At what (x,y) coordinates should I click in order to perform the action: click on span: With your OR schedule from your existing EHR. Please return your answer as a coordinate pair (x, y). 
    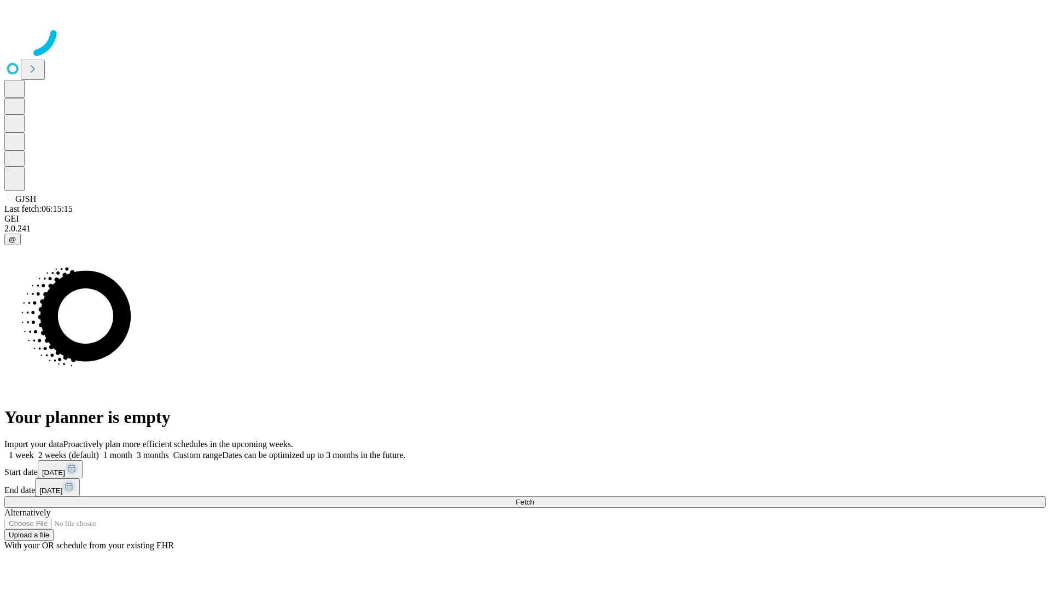
    Looking at the image, I should click on (89, 545).